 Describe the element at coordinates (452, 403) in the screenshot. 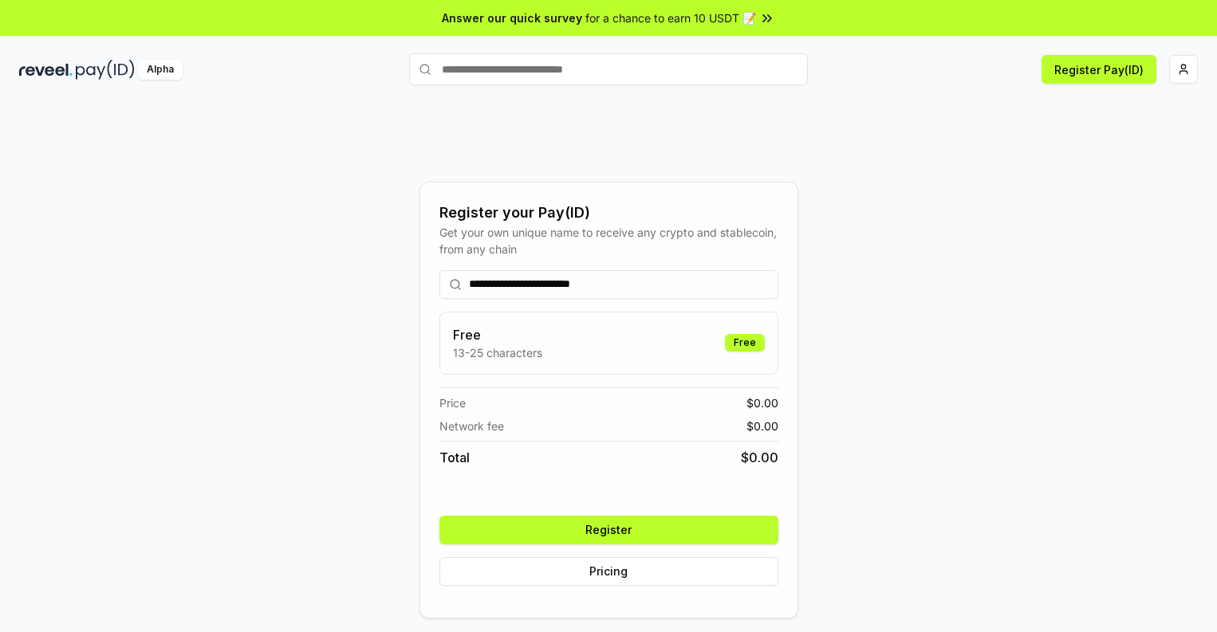

I see `span: Price` at that location.